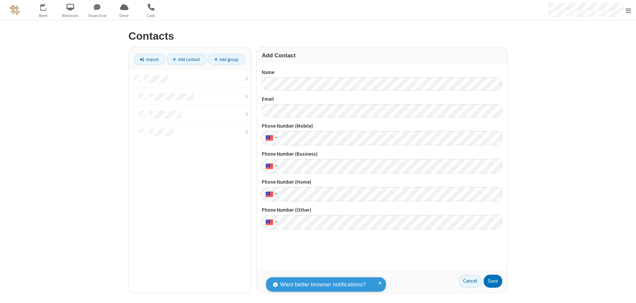 The image size is (636, 303). I want to click on a: Cancel, so click(470, 281).